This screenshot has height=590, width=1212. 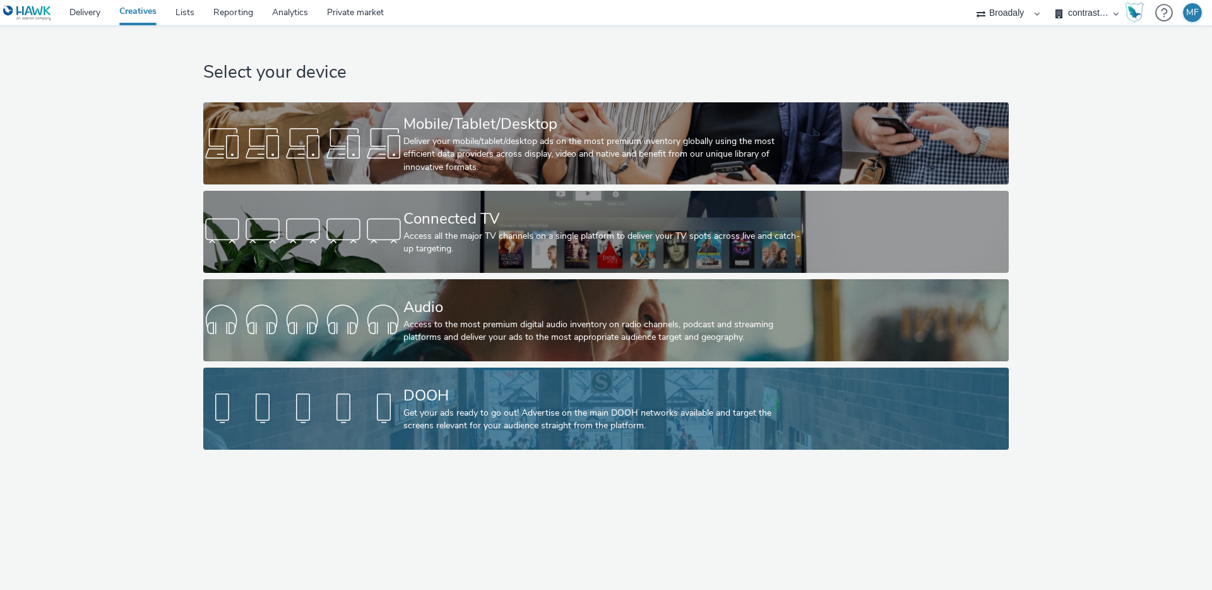 What do you see at coordinates (1135, 13) in the screenshot?
I see `img: Hawk Academy` at bounding box center [1135, 13].